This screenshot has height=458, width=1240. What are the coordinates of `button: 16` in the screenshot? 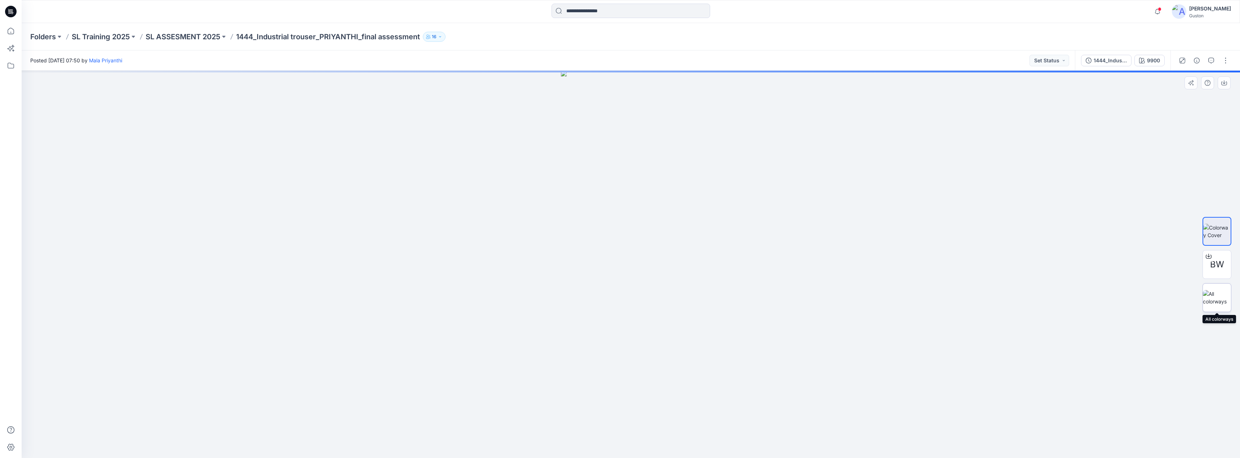 It's located at (434, 37).